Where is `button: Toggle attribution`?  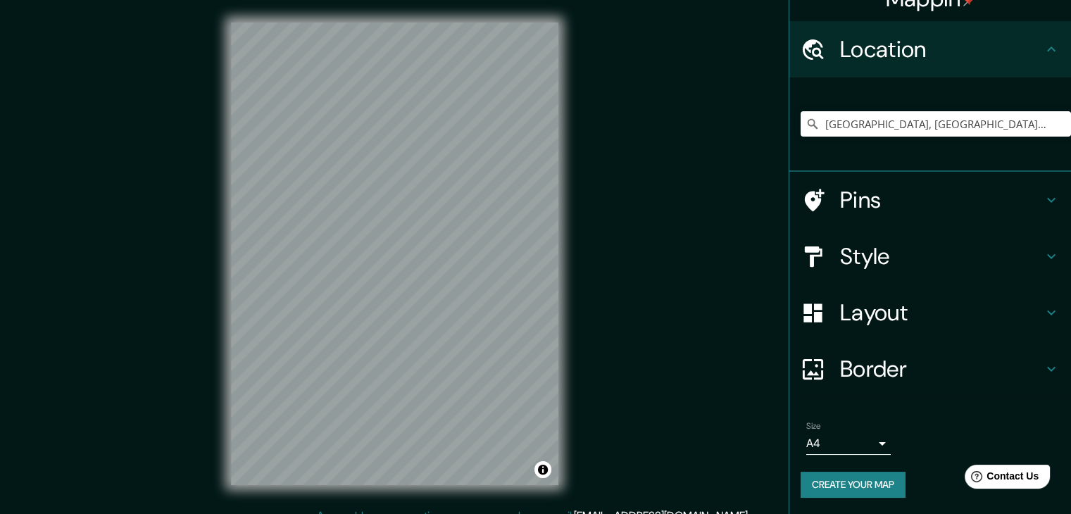 button: Toggle attribution is located at coordinates (543, 470).